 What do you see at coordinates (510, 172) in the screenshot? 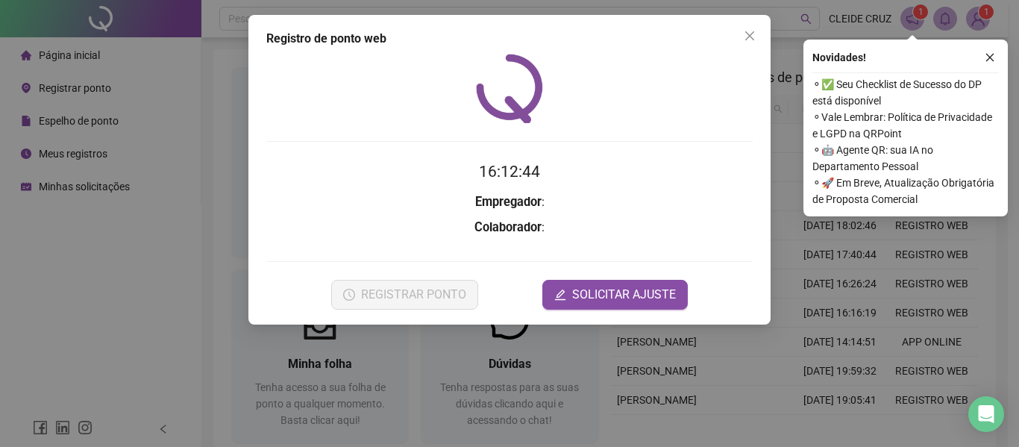
I see `time: 16:12:44` at bounding box center [510, 172].